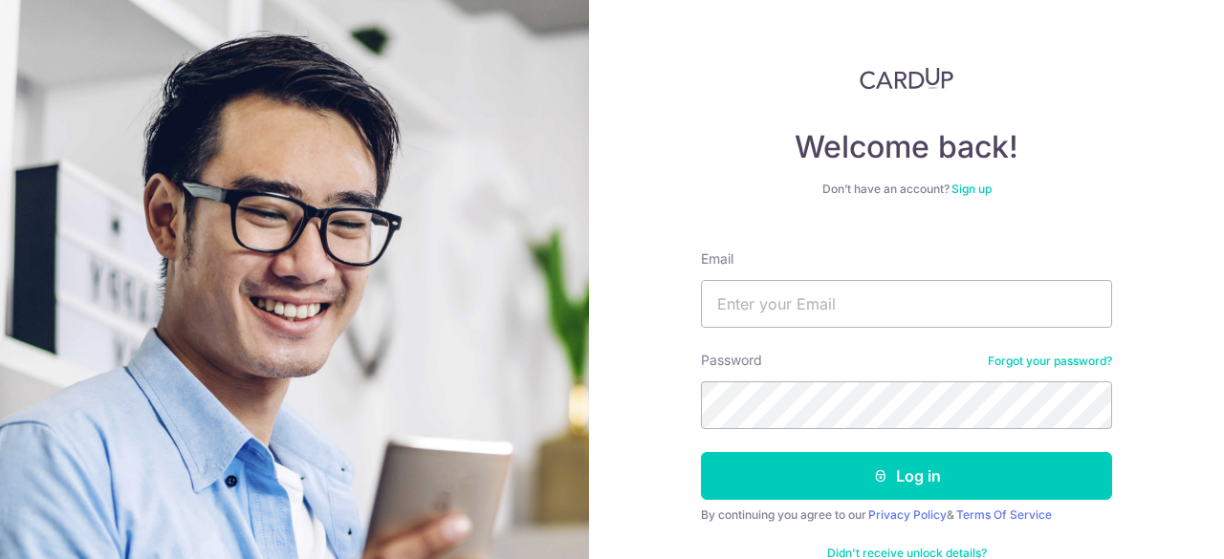 The width and height of the screenshot is (1224, 559). I want to click on a: Sign up, so click(971, 188).